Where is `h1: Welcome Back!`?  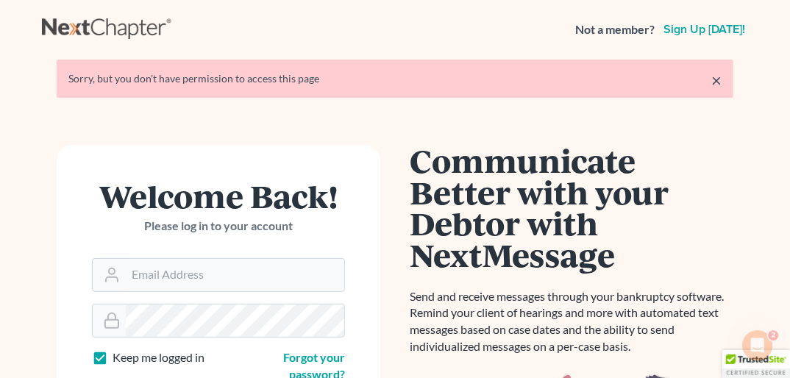
h1: Welcome Back! is located at coordinates (218, 196).